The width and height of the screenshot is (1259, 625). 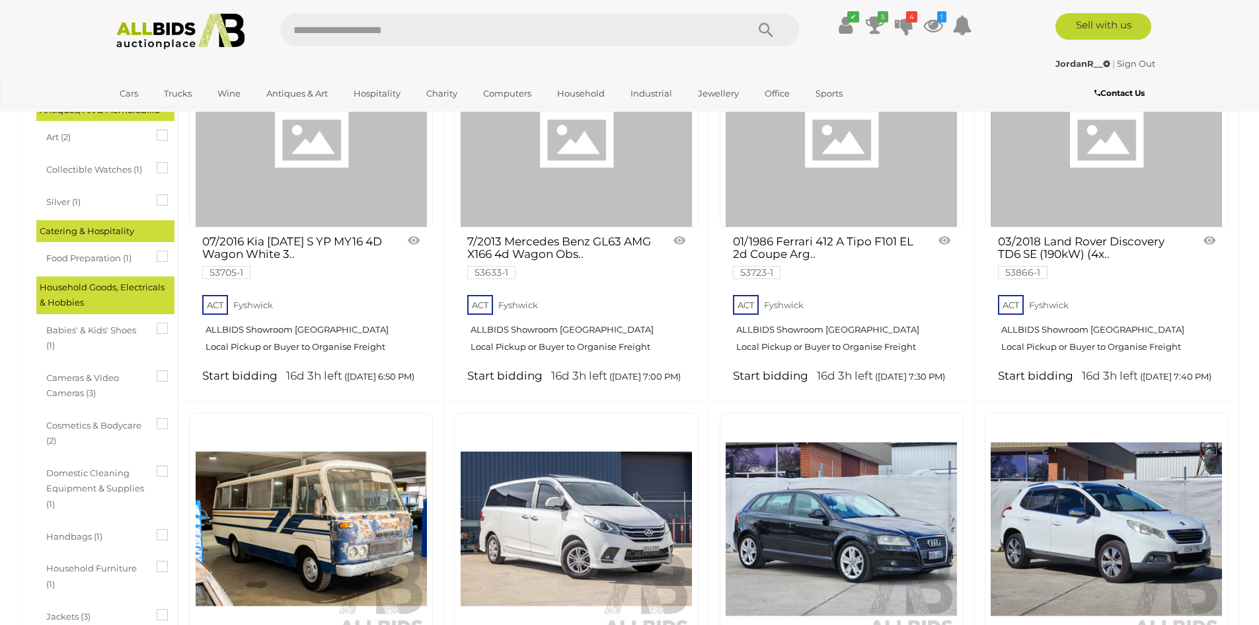 What do you see at coordinates (105, 295) in the screenshot?
I see `div: Household Goods, Electricals & Hobbies` at bounding box center [105, 295].